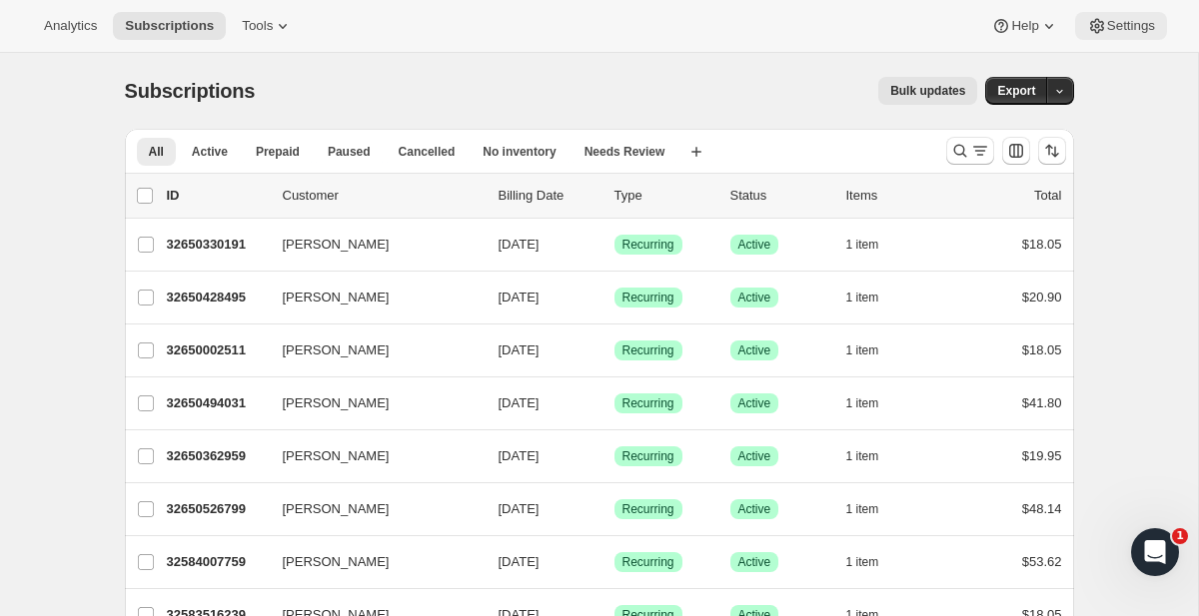 This screenshot has width=1199, height=616. Describe the element at coordinates (1024, 26) in the screenshot. I see `span: Help` at that location.